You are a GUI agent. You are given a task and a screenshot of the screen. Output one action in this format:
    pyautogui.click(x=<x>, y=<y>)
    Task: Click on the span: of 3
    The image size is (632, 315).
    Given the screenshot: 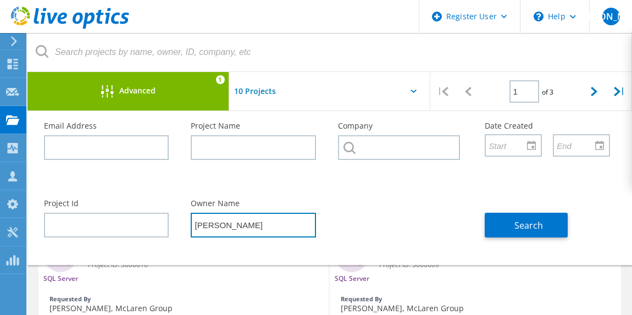 What is the action you would take?
    pyautogui.click(x=548, y=92)
    